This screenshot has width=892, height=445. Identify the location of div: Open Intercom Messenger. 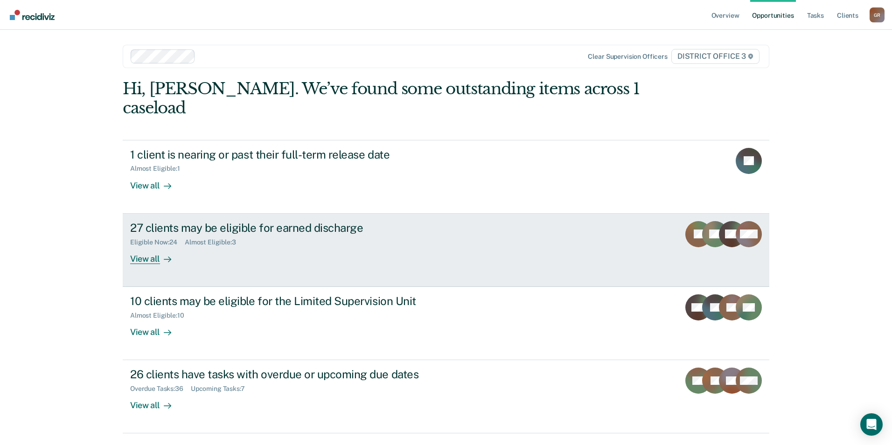
(871, 425).